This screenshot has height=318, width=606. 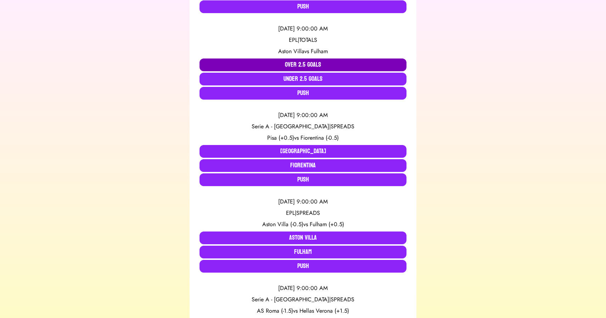 I want to click on span: AS Roma (-1.5), so click(x=275, y=311).